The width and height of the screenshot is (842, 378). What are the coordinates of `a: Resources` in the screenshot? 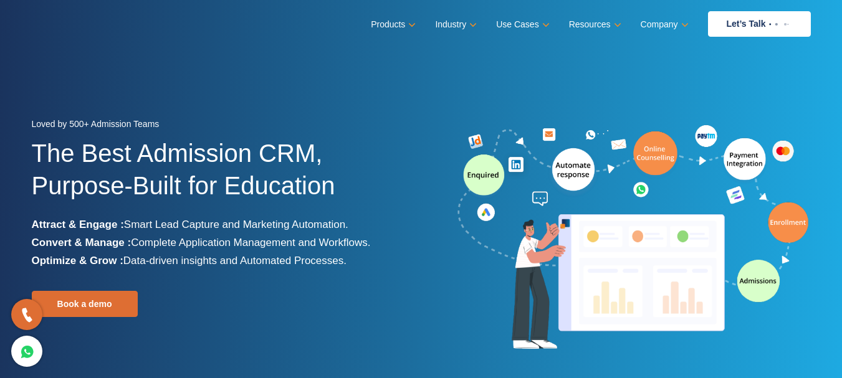 It's located at (594, 24).